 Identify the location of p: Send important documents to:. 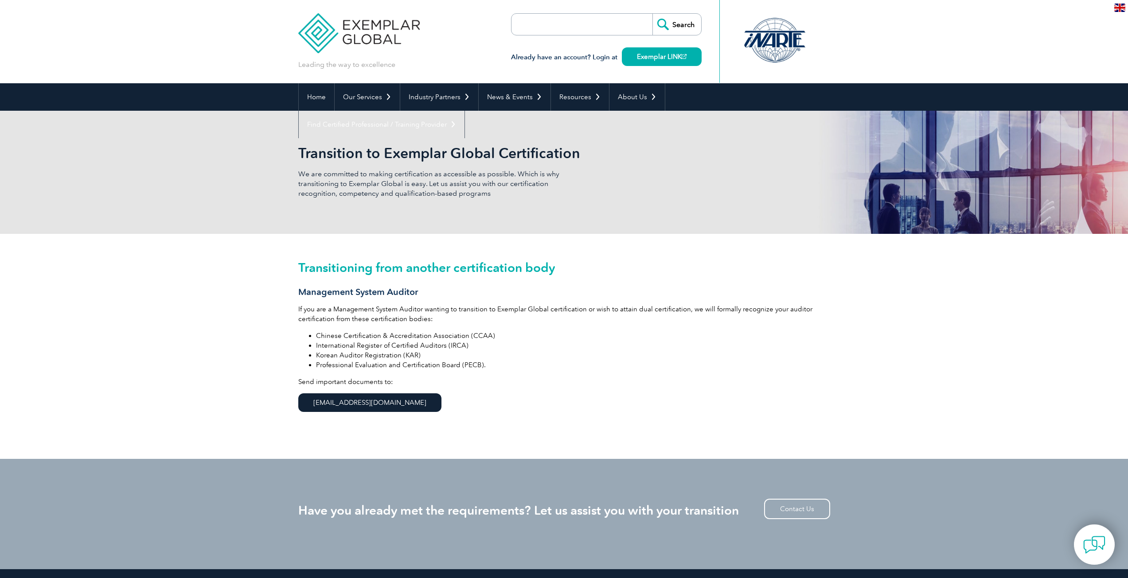
(564, 399).